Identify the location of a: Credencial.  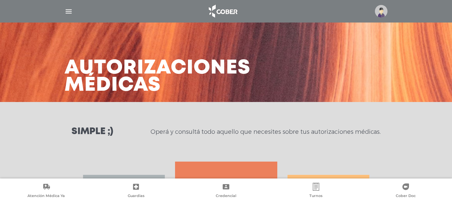
(226, 191).